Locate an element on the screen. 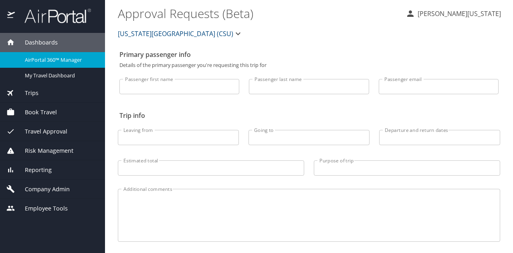  p: Details of the primary passenger you're requesting this trip for is located at coordinates (309, 65).